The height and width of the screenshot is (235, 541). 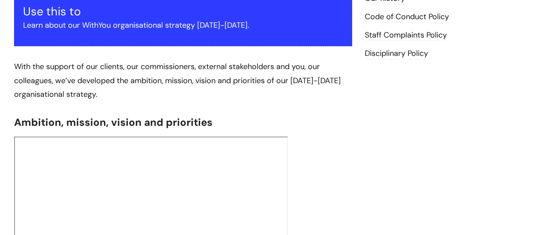 I want to click on p: With the support of our clients, our commissioners, external stakeholders and you, our colleagues..., so click(x=183, y=80).